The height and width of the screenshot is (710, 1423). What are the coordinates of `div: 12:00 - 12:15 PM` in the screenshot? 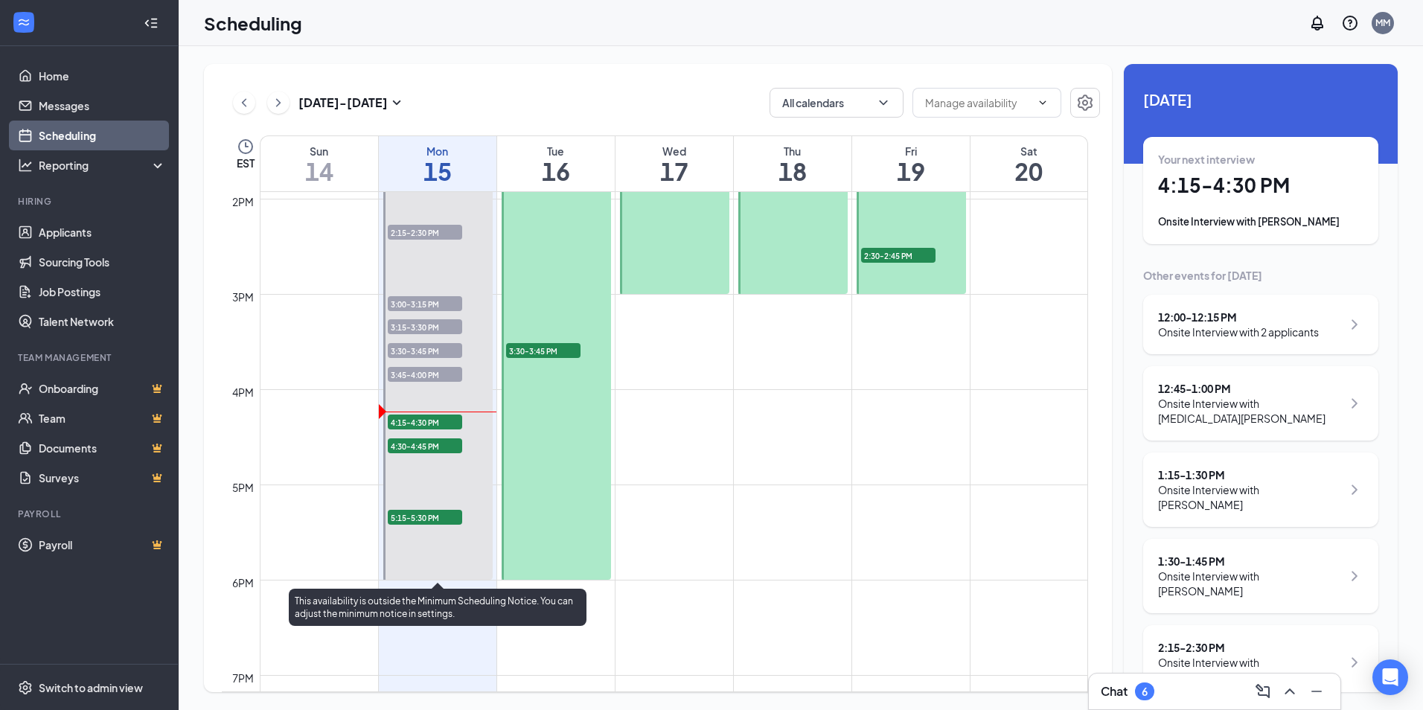 It's located at (1239, 317).